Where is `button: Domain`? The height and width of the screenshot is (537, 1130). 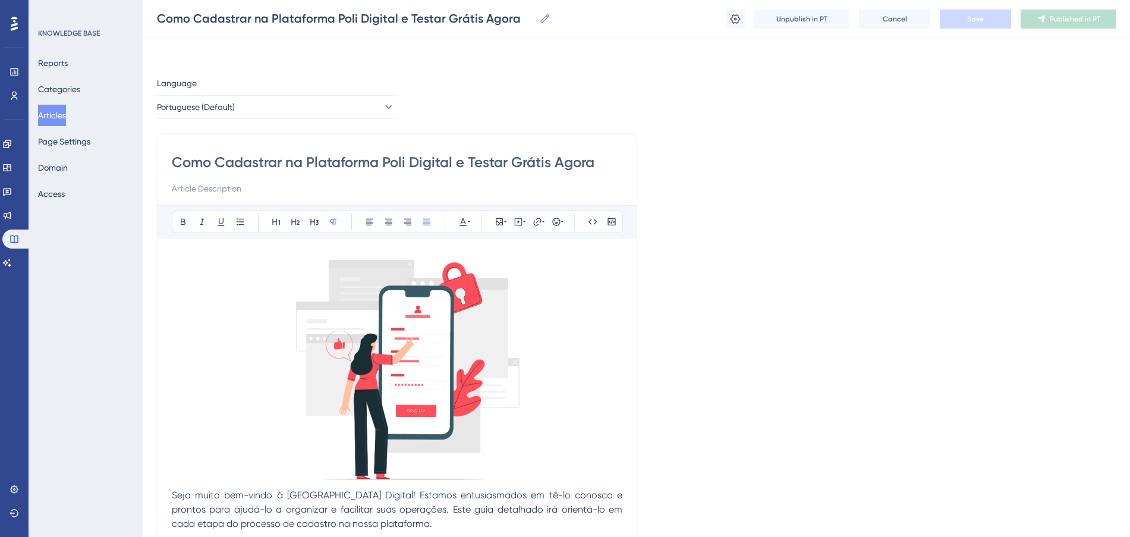 button: Domain is located at coordinates (53, 168).